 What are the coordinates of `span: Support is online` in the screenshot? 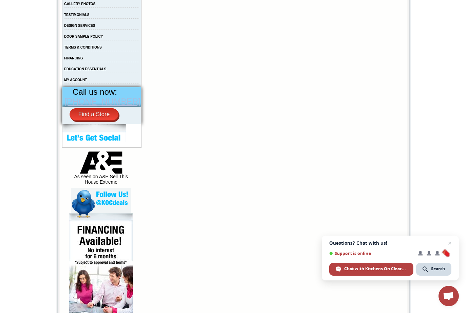 It's located at (372, 253).